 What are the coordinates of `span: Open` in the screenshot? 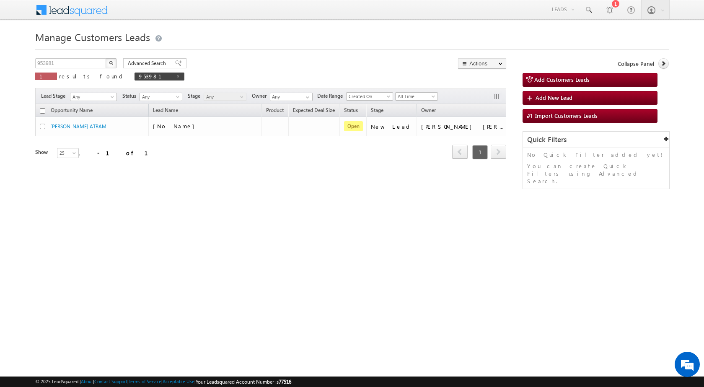 It's located at (353, 126).